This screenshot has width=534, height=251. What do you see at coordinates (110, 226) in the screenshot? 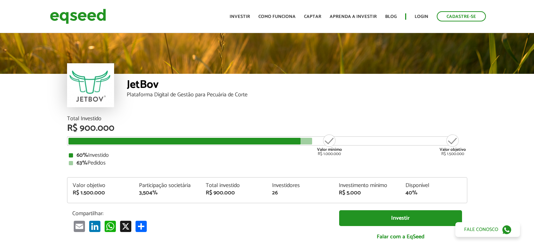
I see `a: WhatsApp` at bounding box center [110, 226].